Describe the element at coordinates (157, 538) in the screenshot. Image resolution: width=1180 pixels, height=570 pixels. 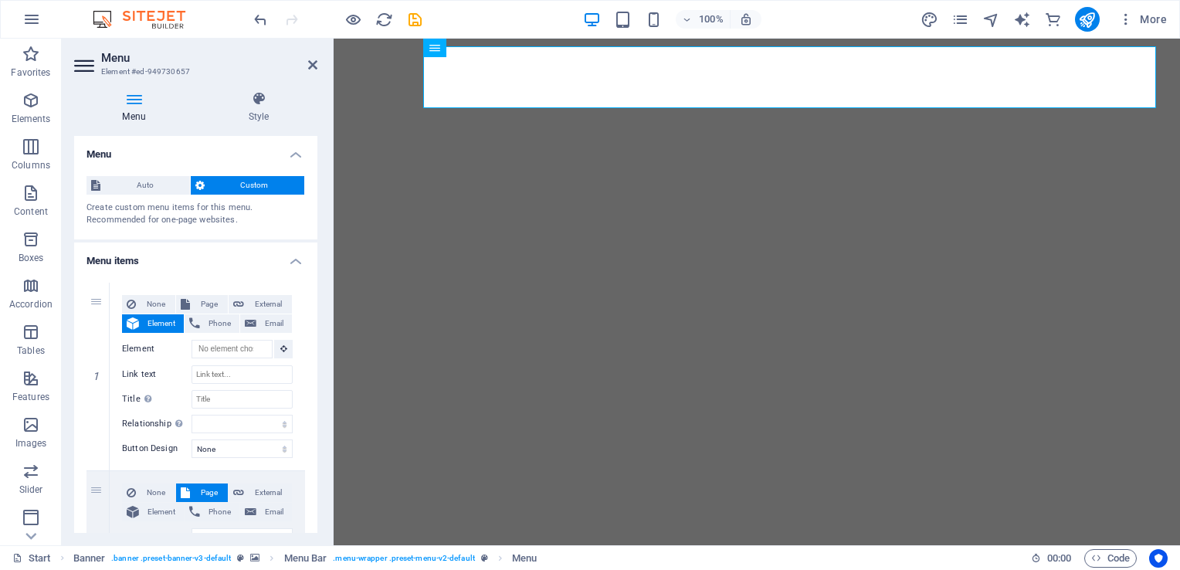
I see `label: Page` at that location.